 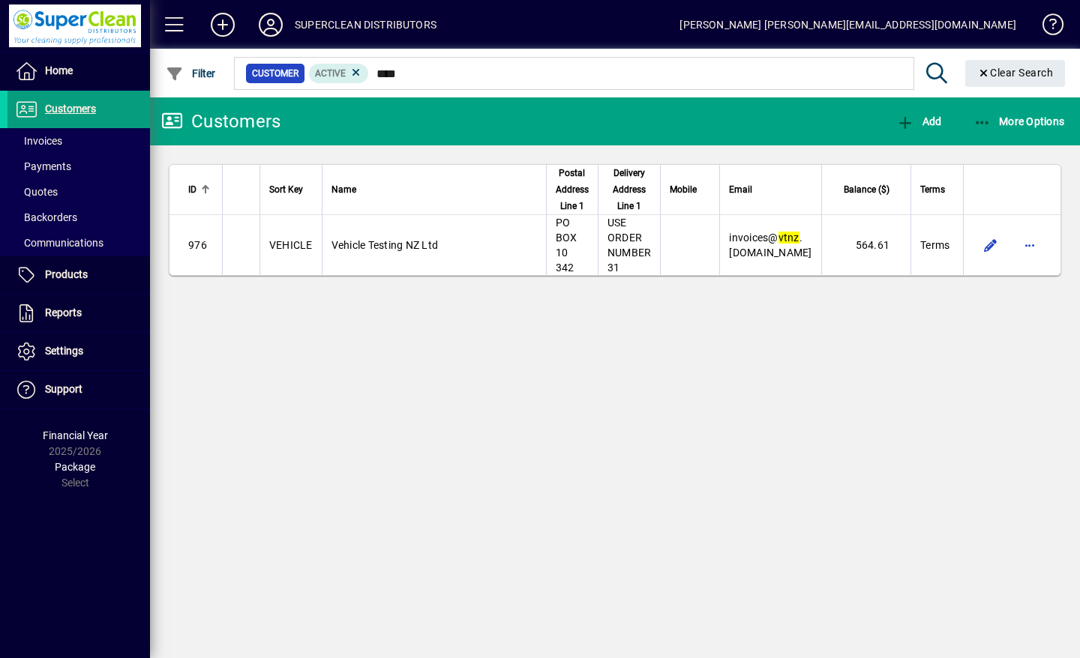 I want to click on span: More Options, so click(x=1019, y=121).